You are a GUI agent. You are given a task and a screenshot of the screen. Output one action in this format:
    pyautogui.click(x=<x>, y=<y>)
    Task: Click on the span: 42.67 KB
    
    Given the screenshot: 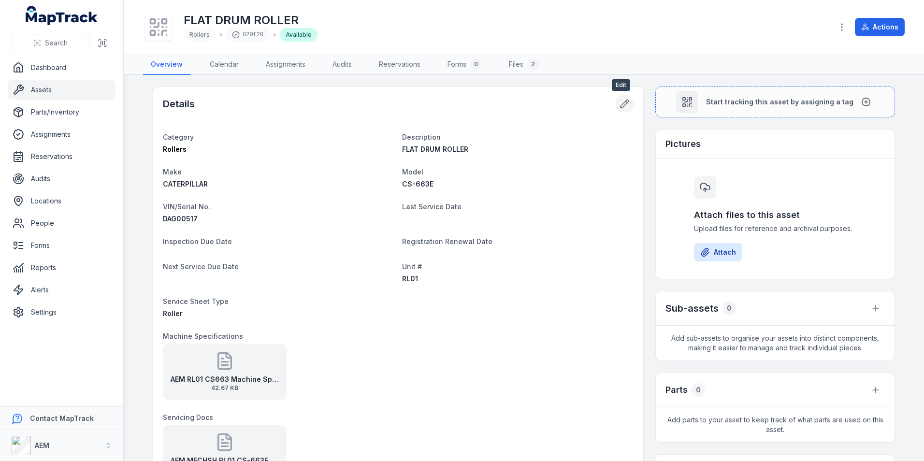 What is the action you would take?
    pyautogui.click(x=225, y=388)
    